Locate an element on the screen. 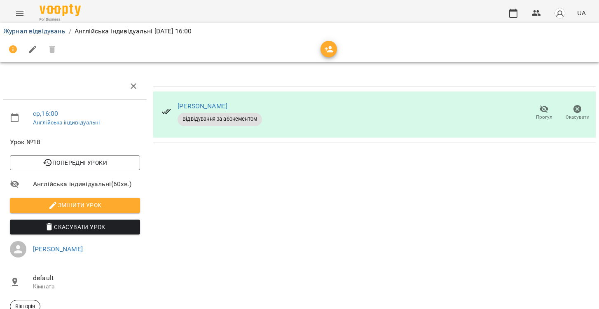  span: default is located at coordinates (86, 278).